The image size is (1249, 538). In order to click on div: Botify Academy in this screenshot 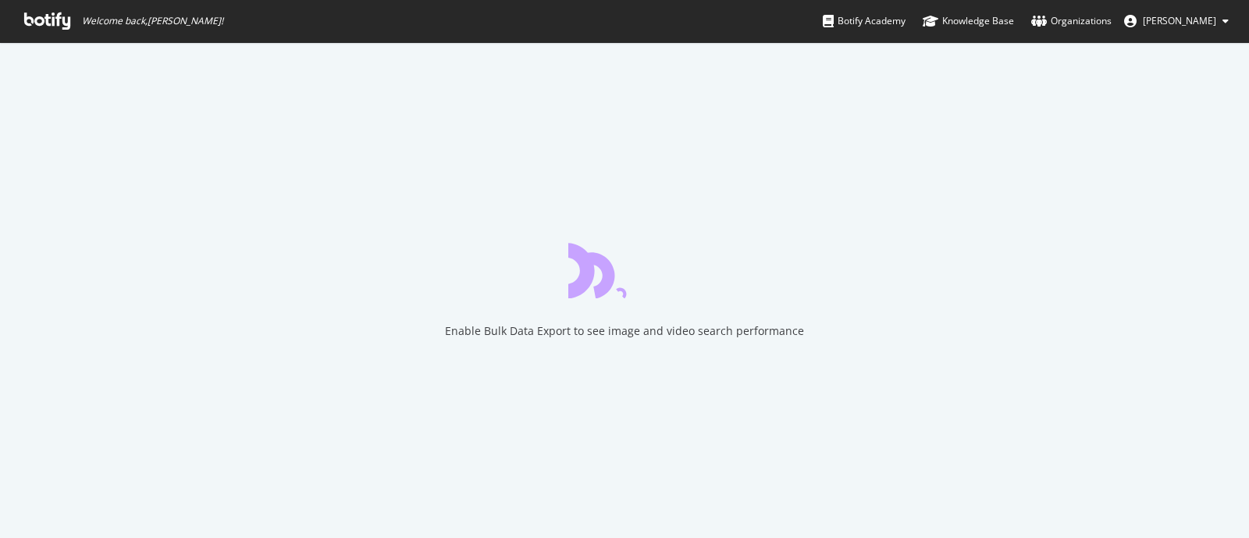, I will do `click(864, 21)`.